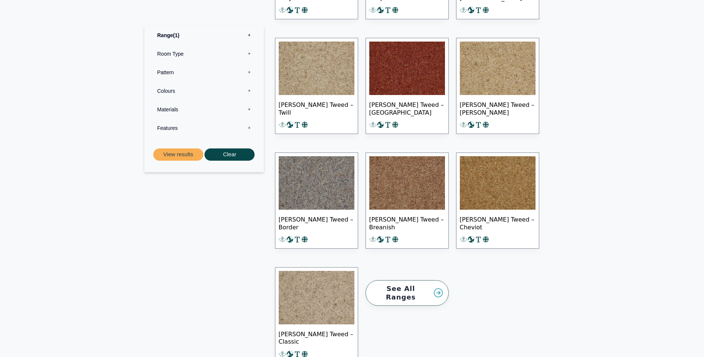  Describe the element at coordinates (204, 54) in the screenshot. I see `label: Room Type` at that location.